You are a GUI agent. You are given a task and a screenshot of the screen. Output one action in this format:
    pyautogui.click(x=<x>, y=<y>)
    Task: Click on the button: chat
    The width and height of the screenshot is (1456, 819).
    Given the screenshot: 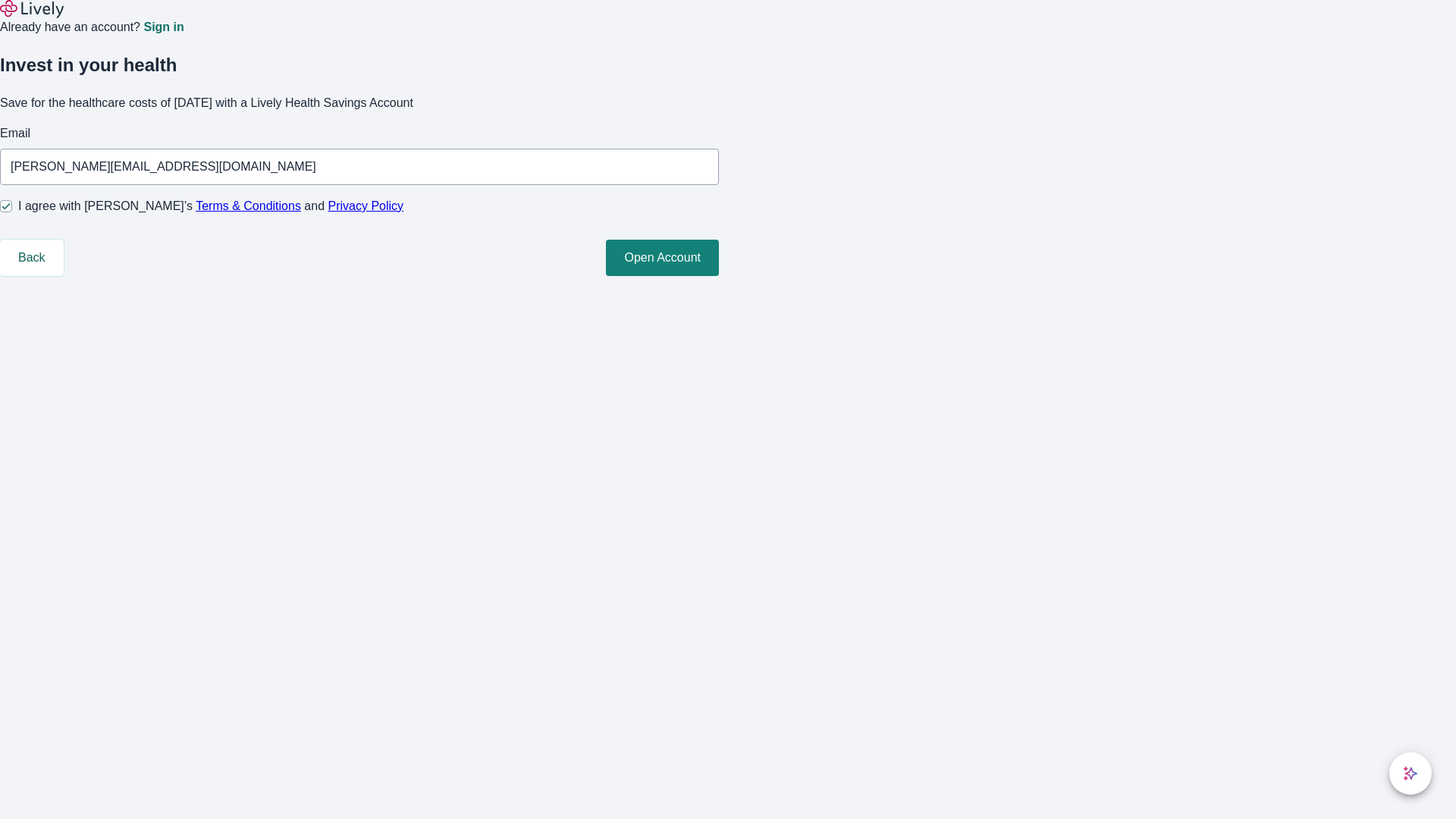 What is the action you would take?
    pyautogui.click(x=1411, y=774)
    